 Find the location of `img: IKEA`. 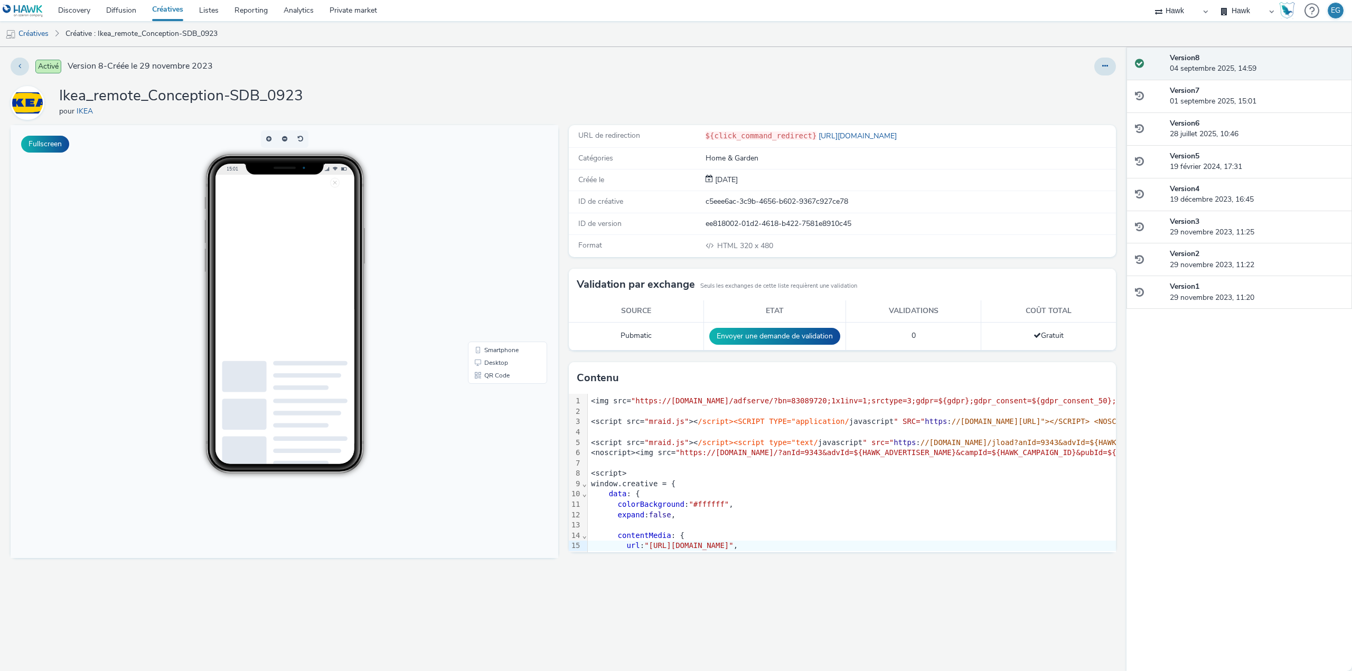

img: IKEA is located at coordinates (27, 103).